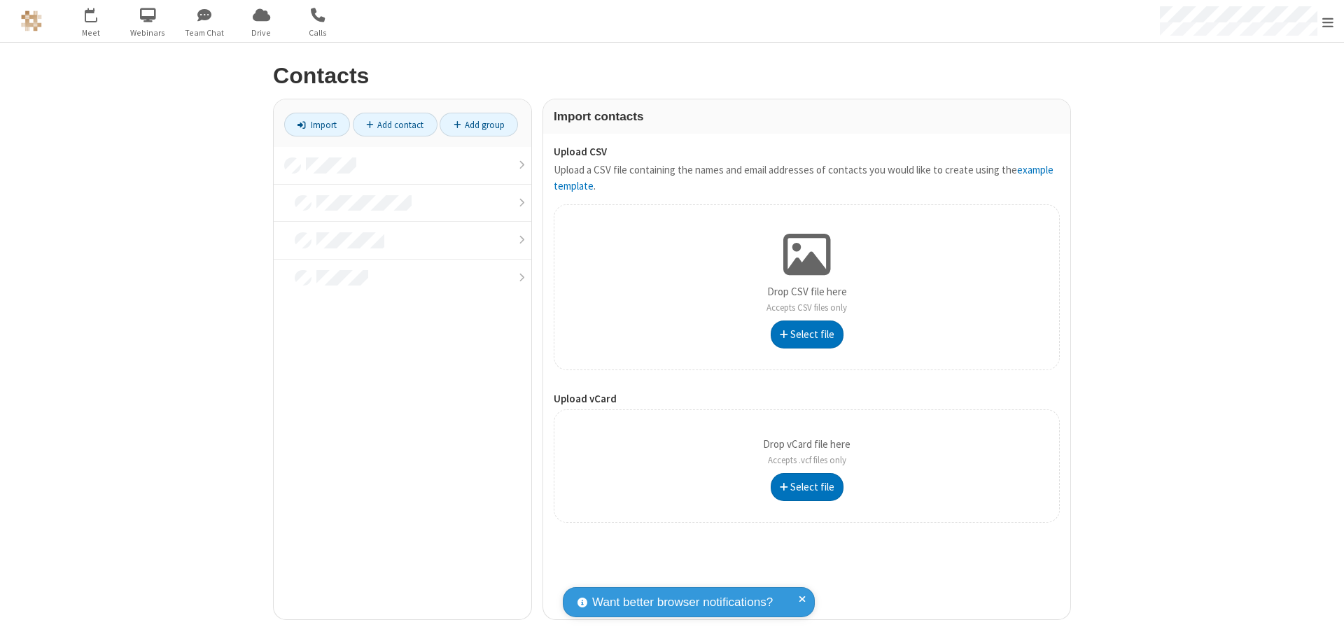  Describe the element at coordinates (806, 307) in the screenshot. I see `span: Accepts CSV files only` at that location.